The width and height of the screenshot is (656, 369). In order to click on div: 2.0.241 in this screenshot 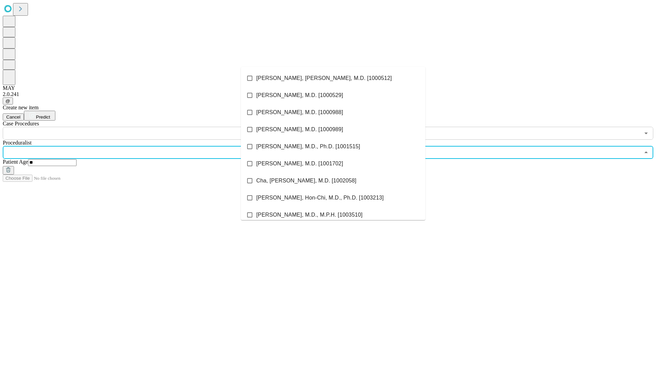, I will do `click(328, 94)`.